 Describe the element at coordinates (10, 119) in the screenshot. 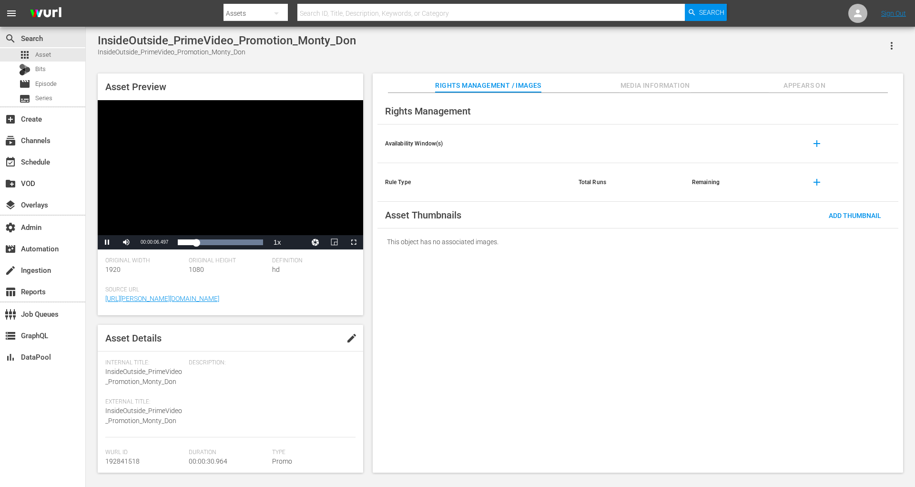

I see `span: Create` at that location.